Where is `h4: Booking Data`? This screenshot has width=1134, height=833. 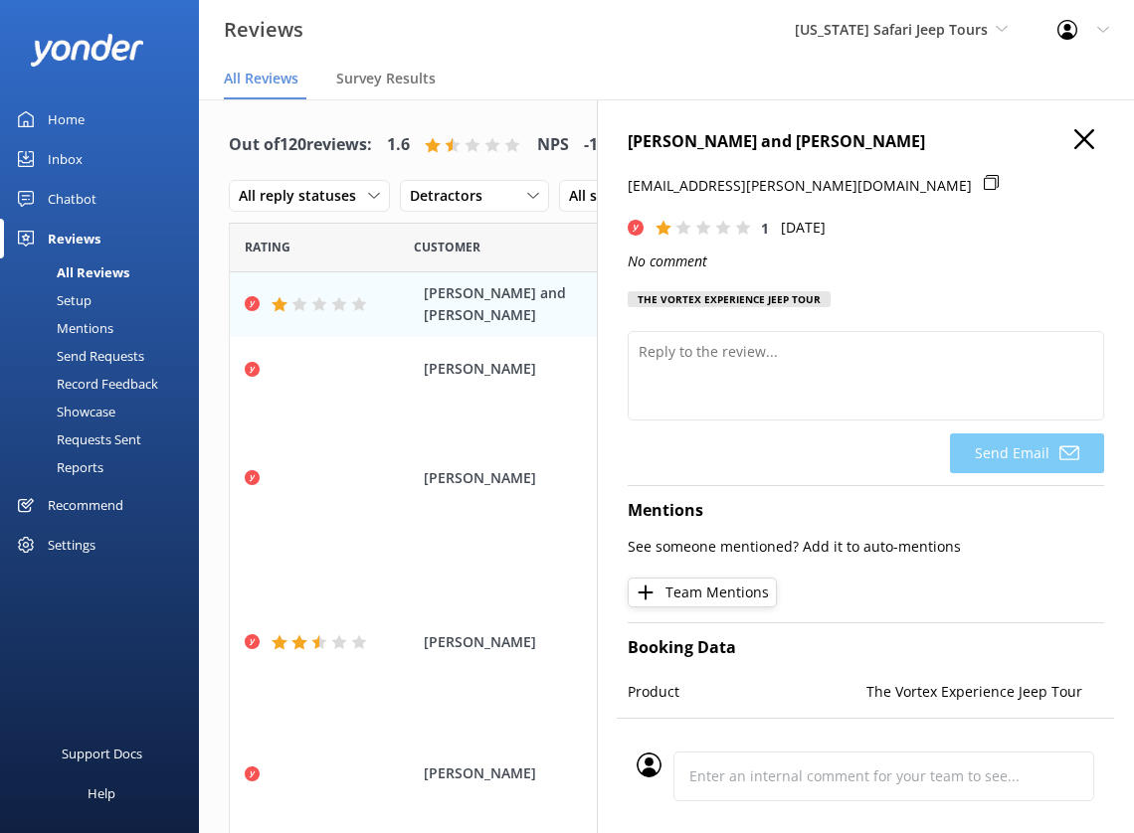
h4: Booking Data is located at coordinates (865, 648).